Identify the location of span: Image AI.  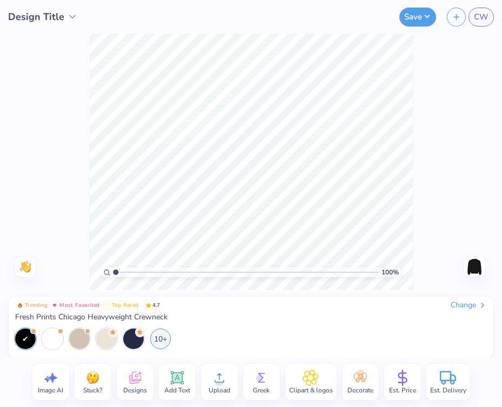
(50, 390).